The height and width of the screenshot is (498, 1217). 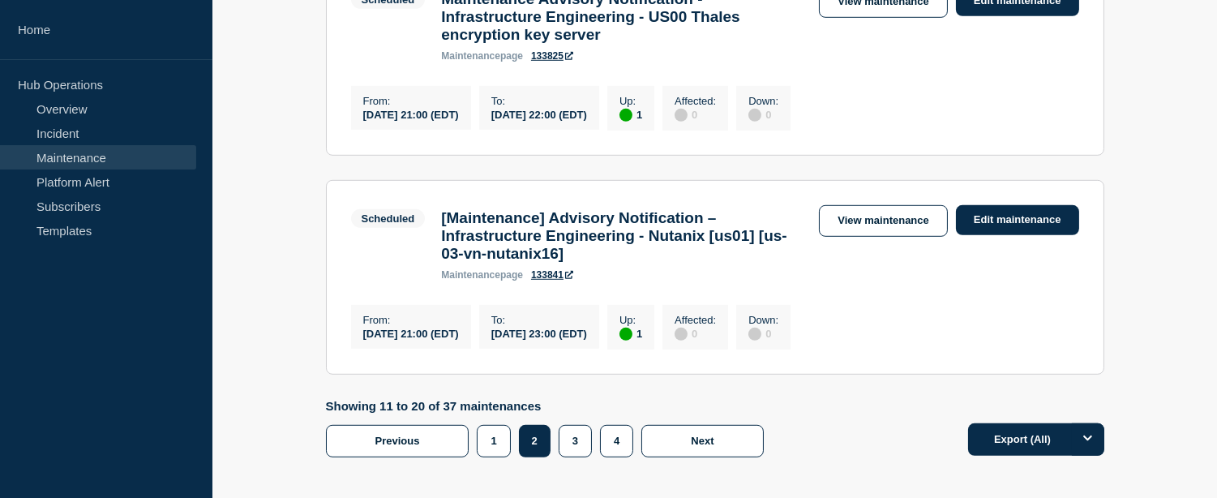 I want to click on h3: [Maintenance] Advisory Notification – Infrastructure Engineering - Nutanix [us01] [us-03-vn-nutan..., so click(x=622, y=236).